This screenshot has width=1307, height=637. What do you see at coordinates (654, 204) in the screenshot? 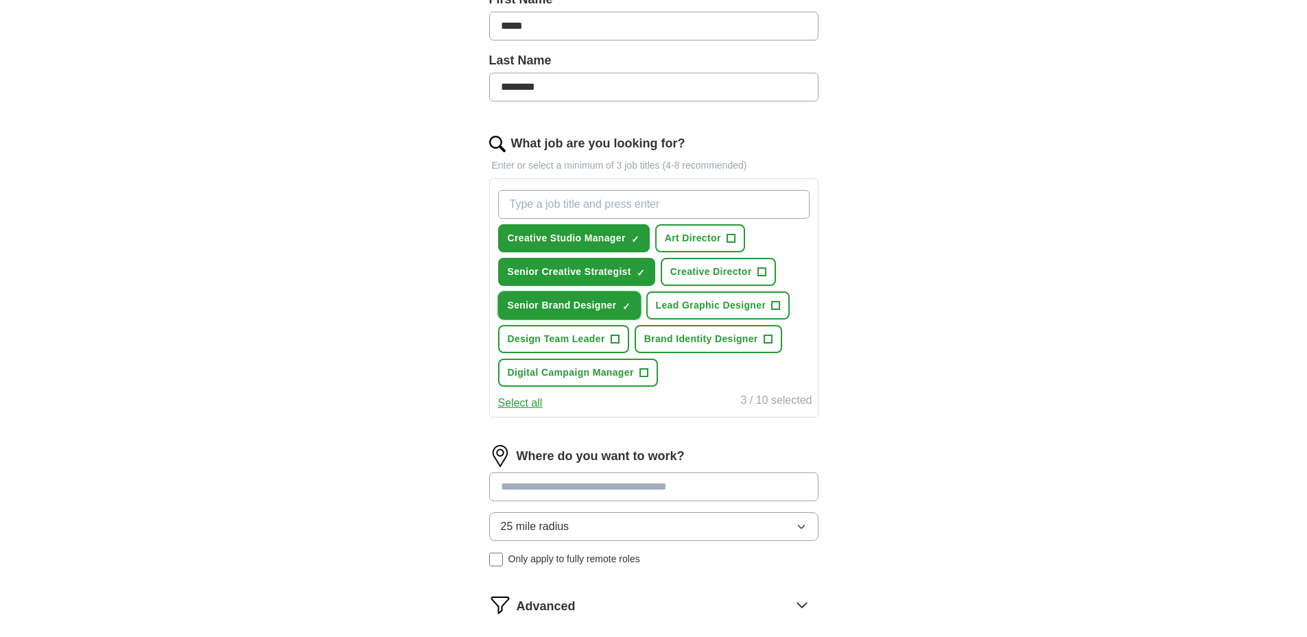
I see `input: Type a job title and press enter` at bounding box center [654, 204].